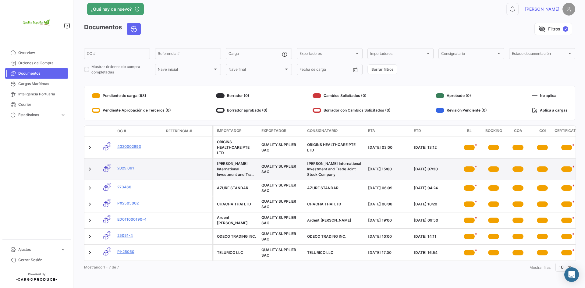  I want to click on span: Exportadores, so click(327, 54).